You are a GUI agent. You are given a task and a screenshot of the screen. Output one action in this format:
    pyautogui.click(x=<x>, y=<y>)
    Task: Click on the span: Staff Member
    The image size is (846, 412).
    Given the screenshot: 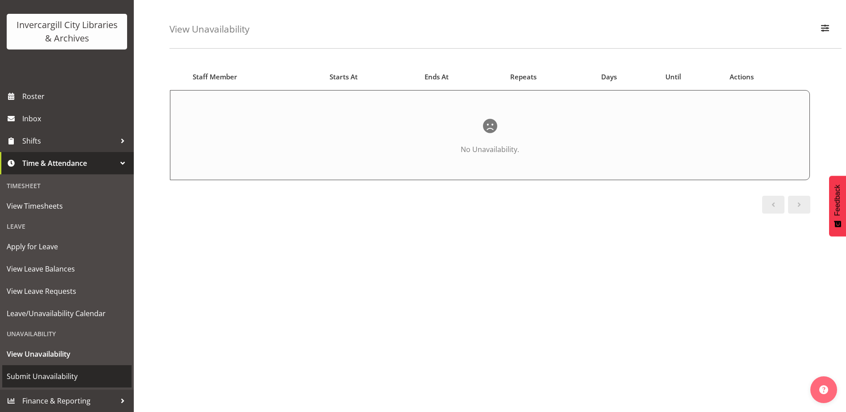 What is the action you would take?
    pyautogui.click(x=215, y=77)
    